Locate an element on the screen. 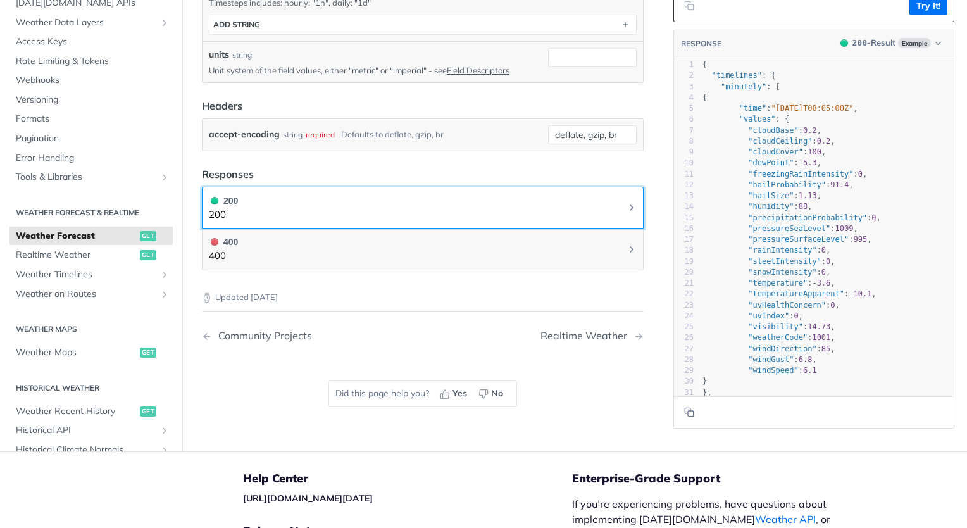 The width and height of the screenshot is (967, 528). span: 5.3 is located at coordinates (810, 163).